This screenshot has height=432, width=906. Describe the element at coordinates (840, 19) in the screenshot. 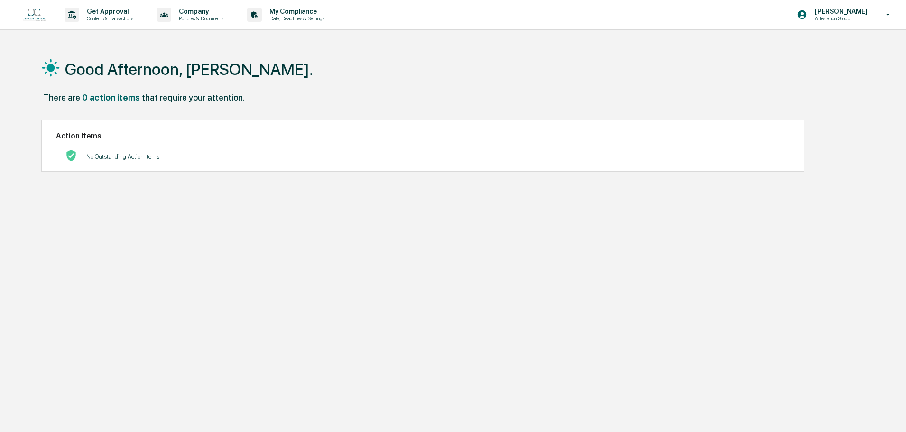

I see `p: Attestation Group` at that location.